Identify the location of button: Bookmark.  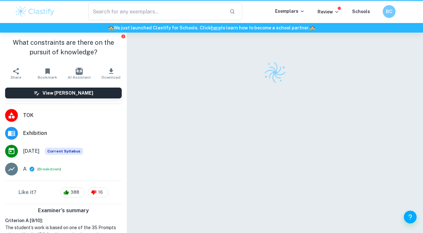
(47, 74).